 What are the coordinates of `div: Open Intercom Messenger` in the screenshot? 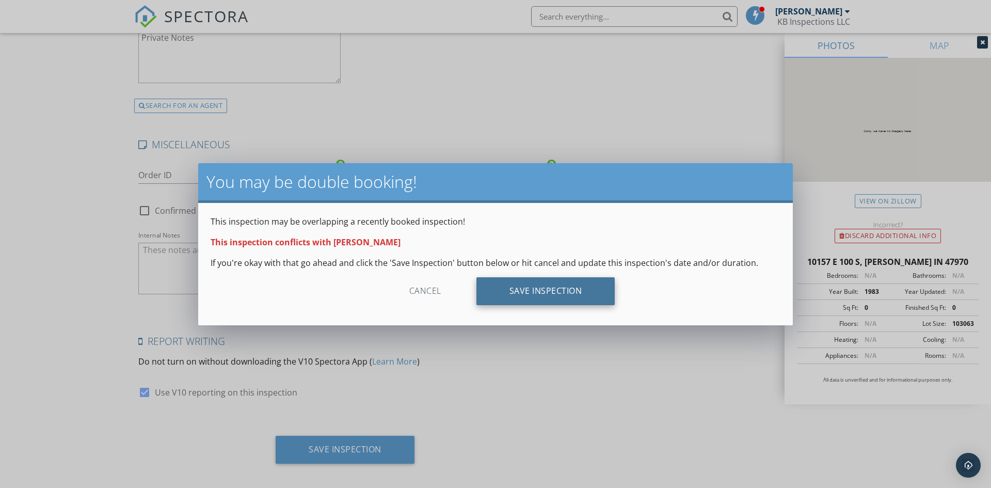 It's located at (968, 465).